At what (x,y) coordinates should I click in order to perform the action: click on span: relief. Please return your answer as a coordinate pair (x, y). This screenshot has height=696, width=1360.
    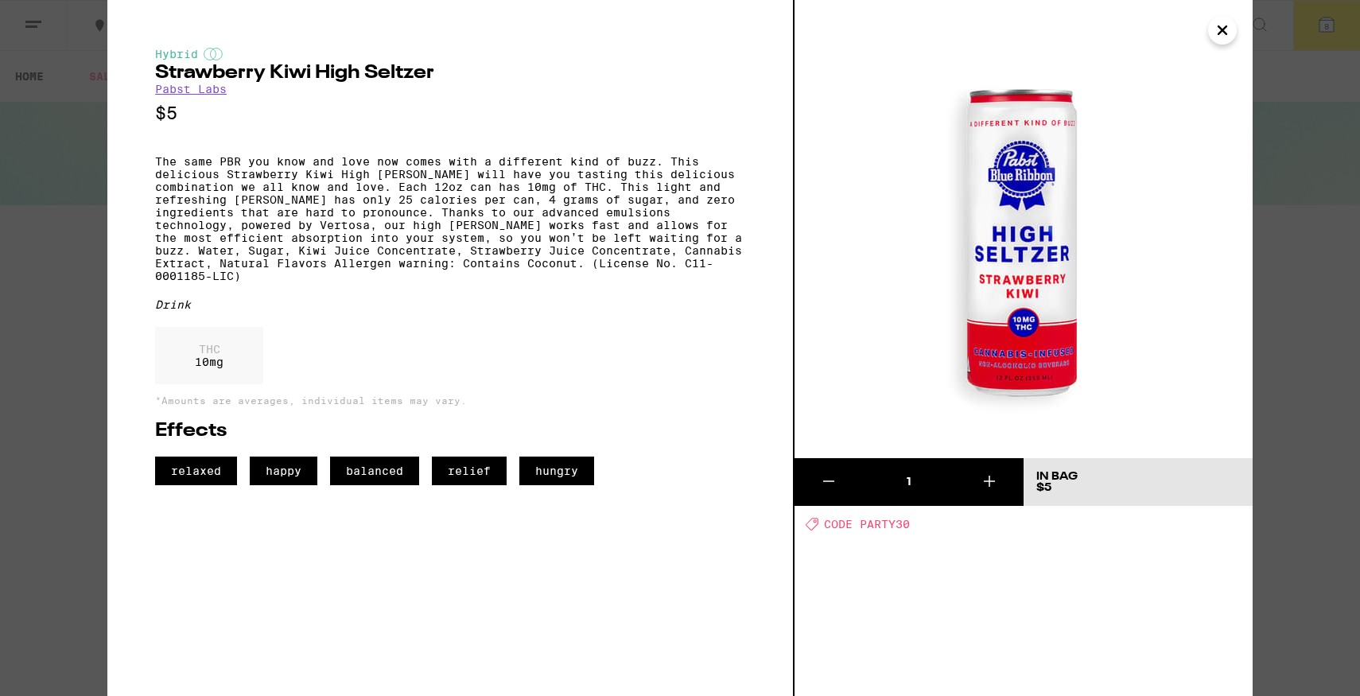
    Looking at the image, I should click on (469, 471).